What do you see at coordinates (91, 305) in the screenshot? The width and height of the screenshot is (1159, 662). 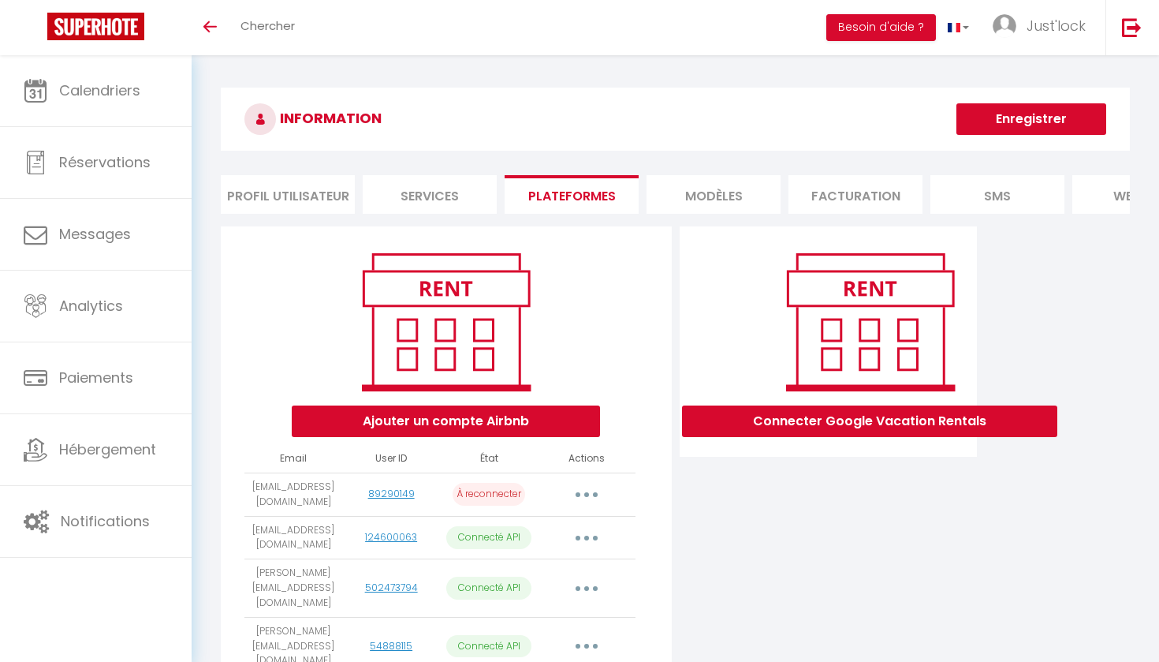 I see `span: Analytics` at bounding box center [91, 305].